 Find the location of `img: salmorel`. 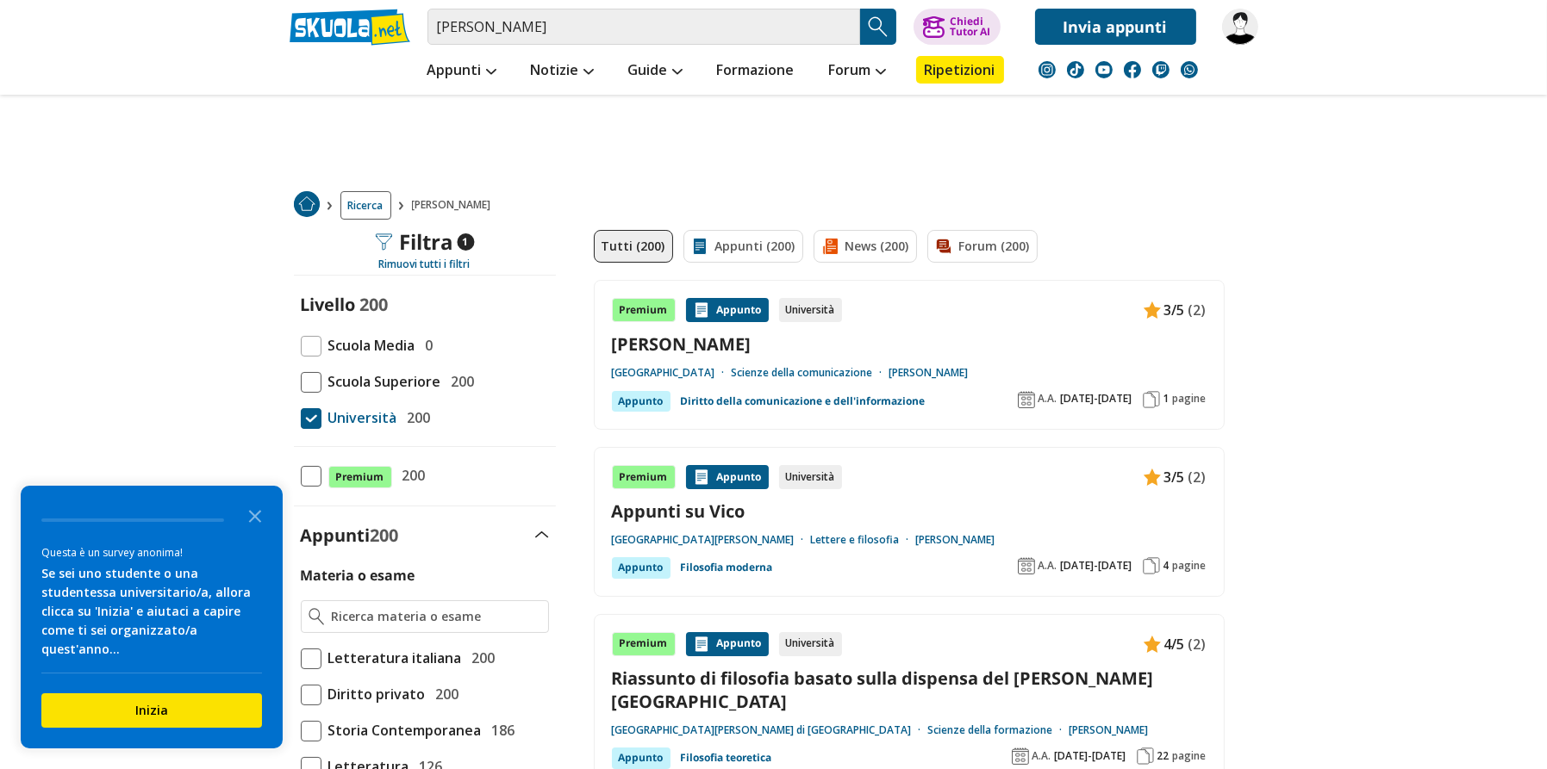

img: salmorel is located at coordinates (1240, 27).